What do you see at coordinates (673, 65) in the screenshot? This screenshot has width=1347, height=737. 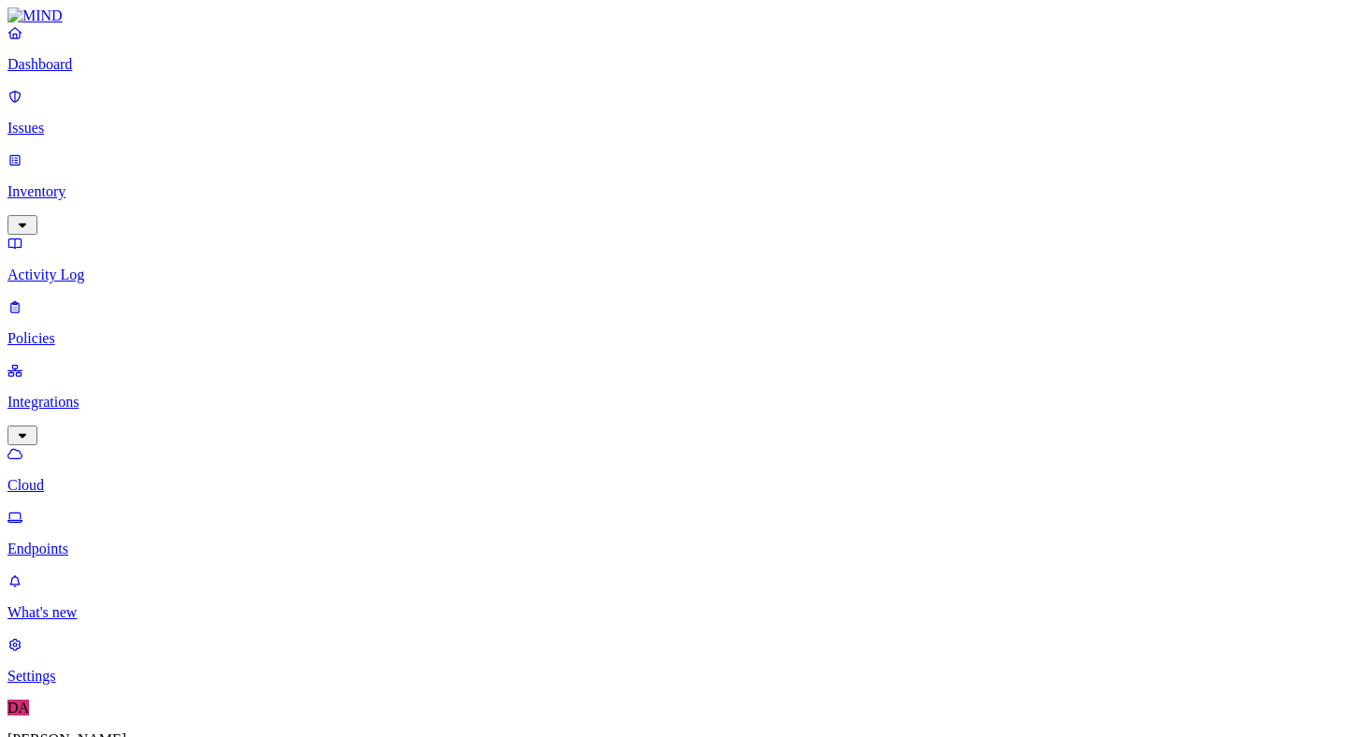 I see `p: Dashboard` at bounding box center [673, 65].